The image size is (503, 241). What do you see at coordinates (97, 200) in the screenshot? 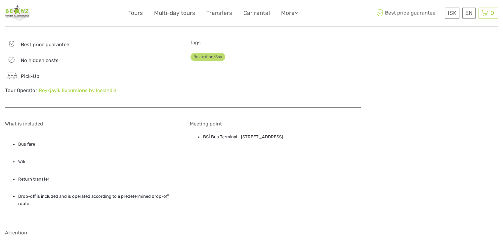
I see `li: Drop-off is included and is operated according to a predetermined drop-off route` at bounding box center [97, 200].